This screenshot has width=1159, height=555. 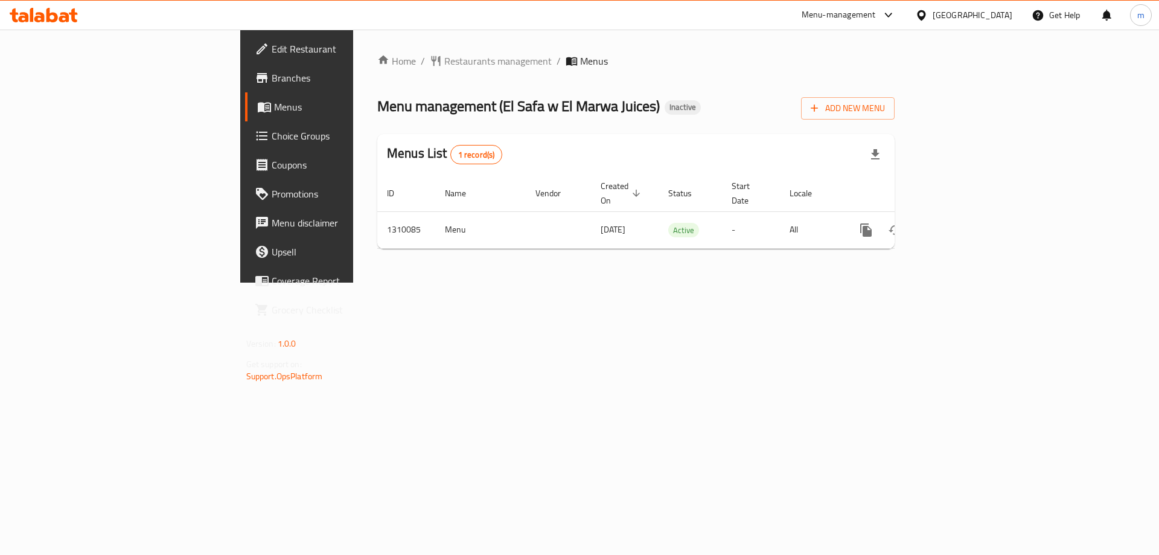 What do you see at coordinates (348, 136) in the screenshot?
I see `span: Choice Groups` at bounding box center [348, 136].